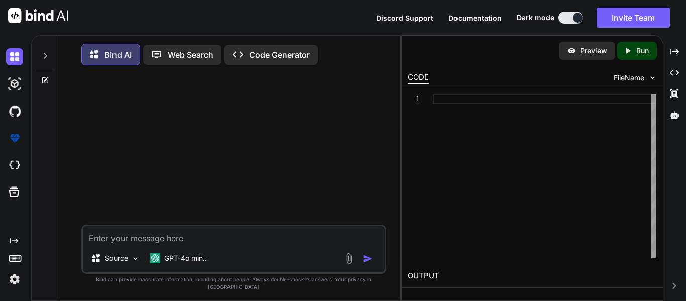 Image resolution: width=686 pixels, height=301 pixels. What do you see at coordinates (405, 18) in the screenshot?
I see `span: Discord Support` at bounding box center [405, 18].